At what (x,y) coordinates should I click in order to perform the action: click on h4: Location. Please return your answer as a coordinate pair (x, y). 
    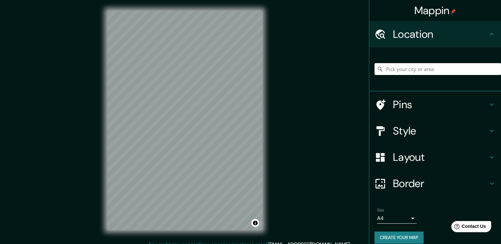
    Looking at the image, I should click on (440, 34).